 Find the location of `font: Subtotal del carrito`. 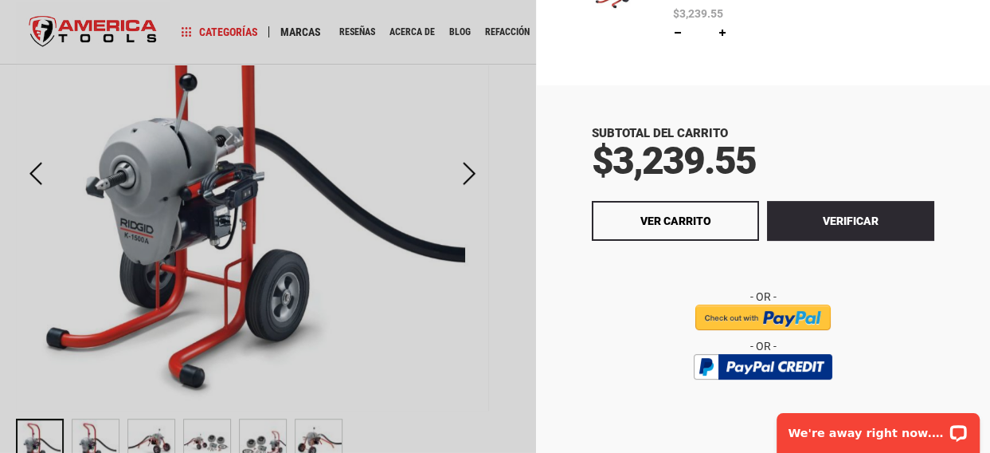

font: Subtotal del carrito is located at coordinates (660, 133).